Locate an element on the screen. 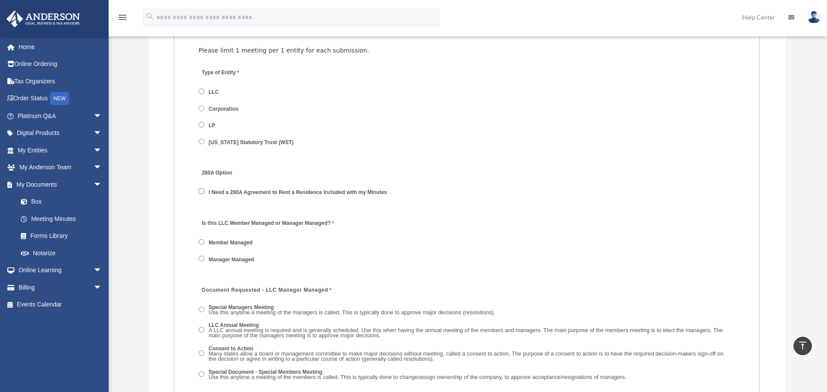  a: Digital Productsarrow_drop_down is located at coordinates (60, 133).